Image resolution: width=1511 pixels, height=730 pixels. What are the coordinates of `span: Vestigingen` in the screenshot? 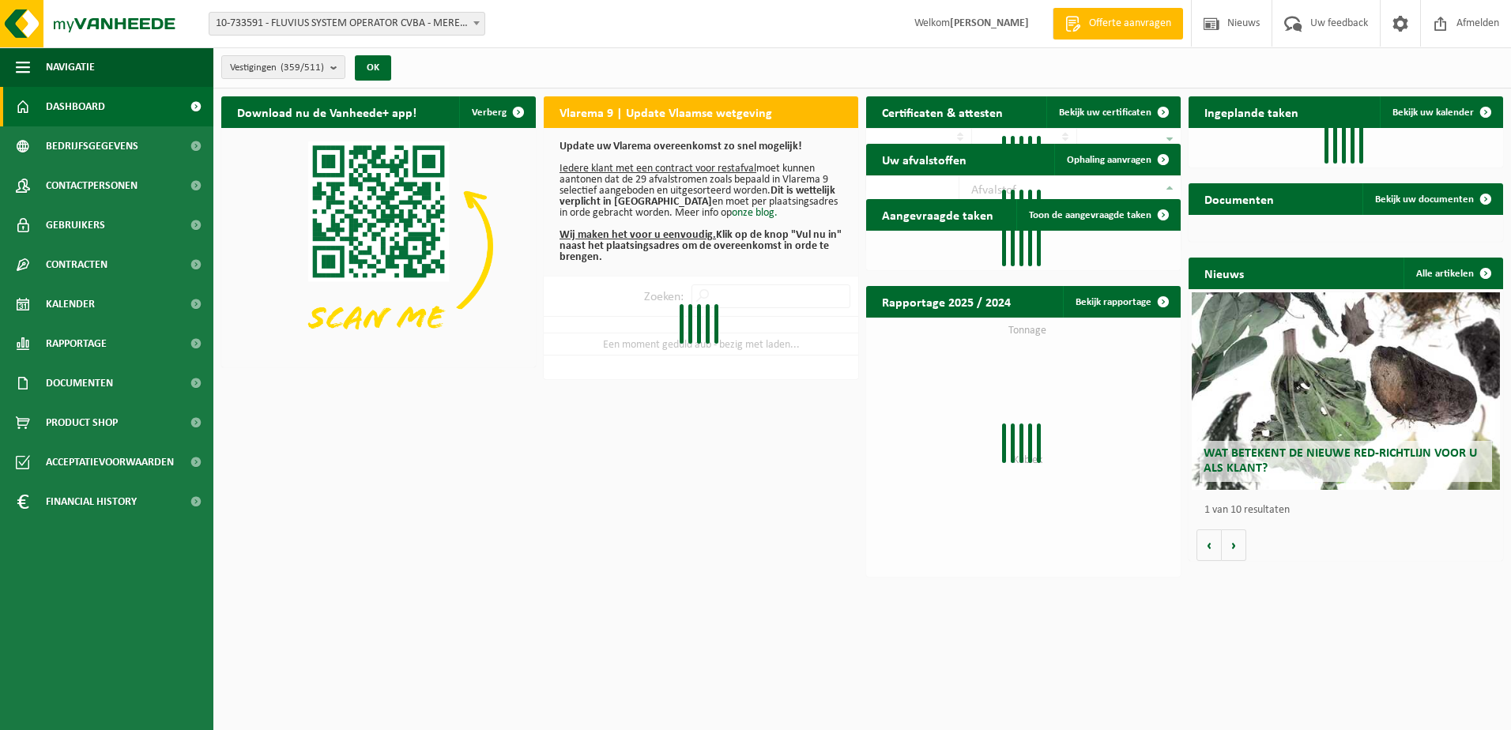 It's located at (277, 68).